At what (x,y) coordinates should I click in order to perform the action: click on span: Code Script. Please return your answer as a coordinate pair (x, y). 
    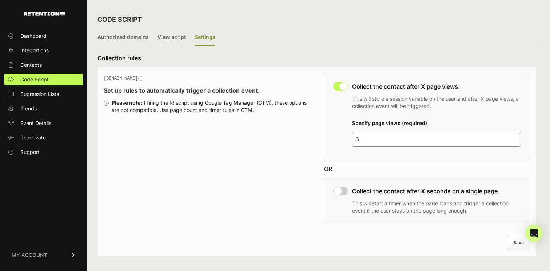
    Looking at the image, I should click on (35, 80).